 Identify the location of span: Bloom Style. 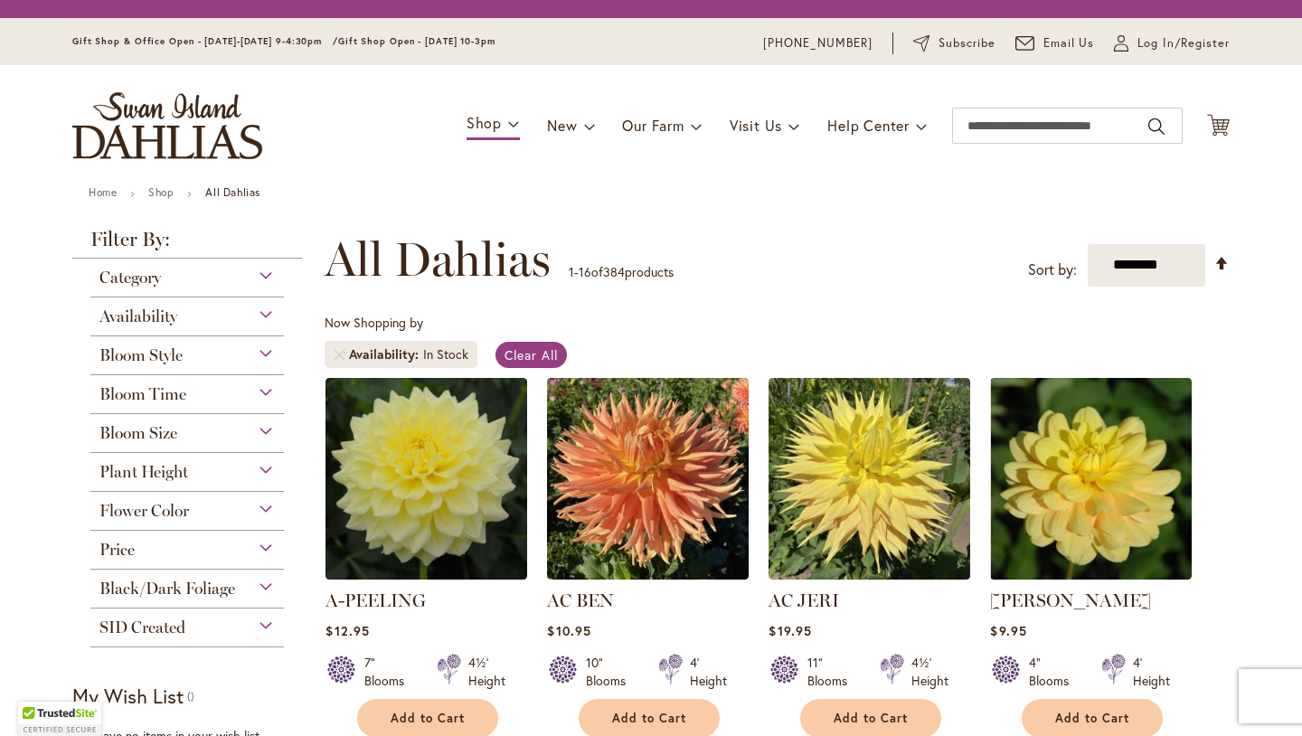
(141, 355).